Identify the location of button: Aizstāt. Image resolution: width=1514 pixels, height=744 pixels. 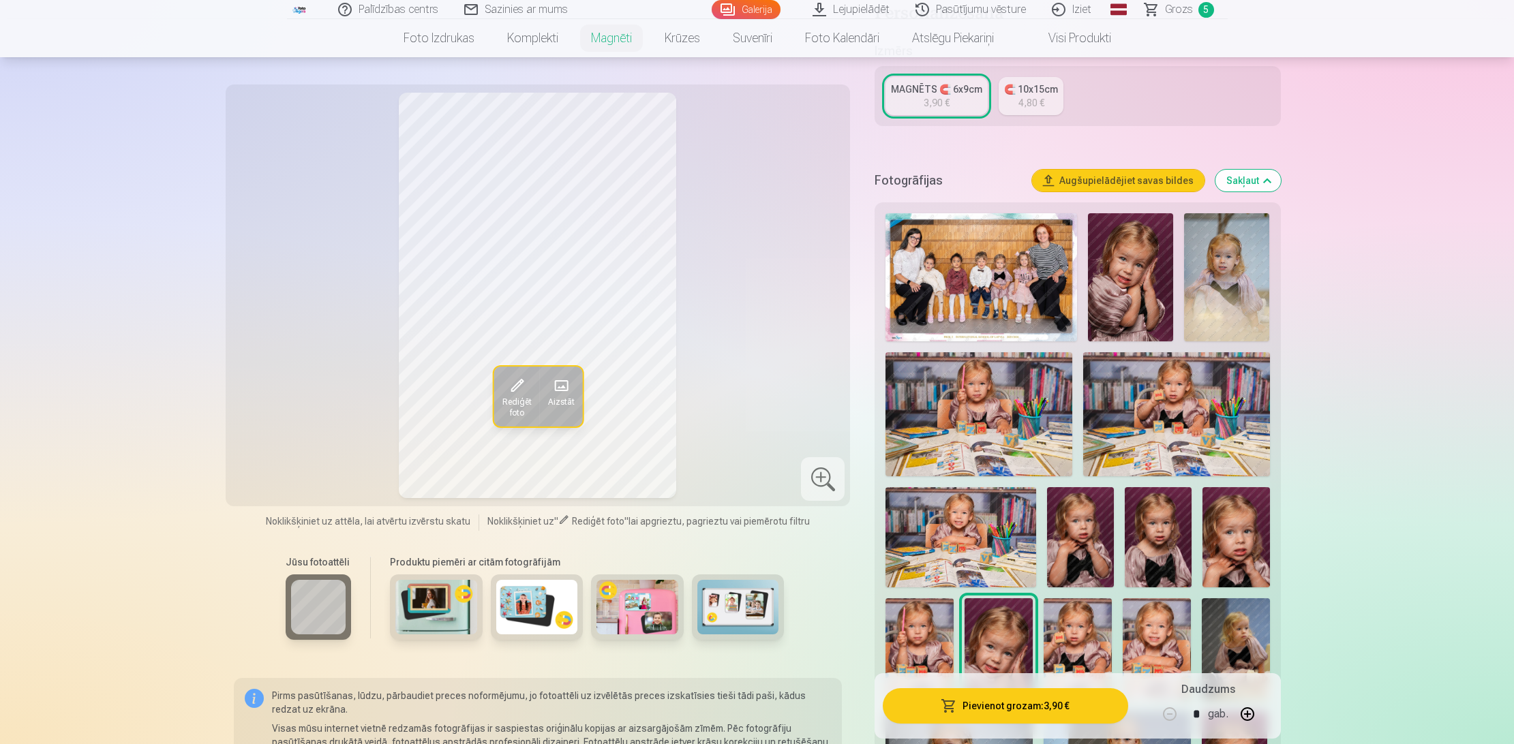
(560, 397).